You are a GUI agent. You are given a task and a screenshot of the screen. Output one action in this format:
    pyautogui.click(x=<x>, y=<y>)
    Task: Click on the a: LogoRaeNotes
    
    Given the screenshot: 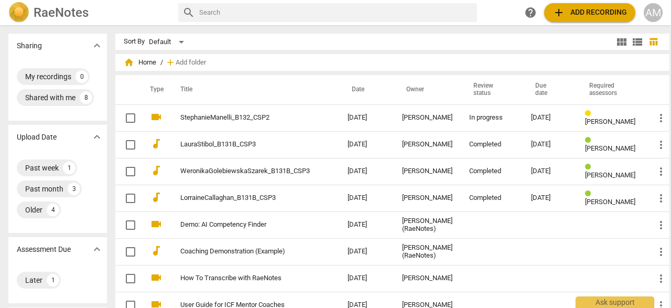 What is the action you would take?
    pyautogui.click(x=89, y=13)
    